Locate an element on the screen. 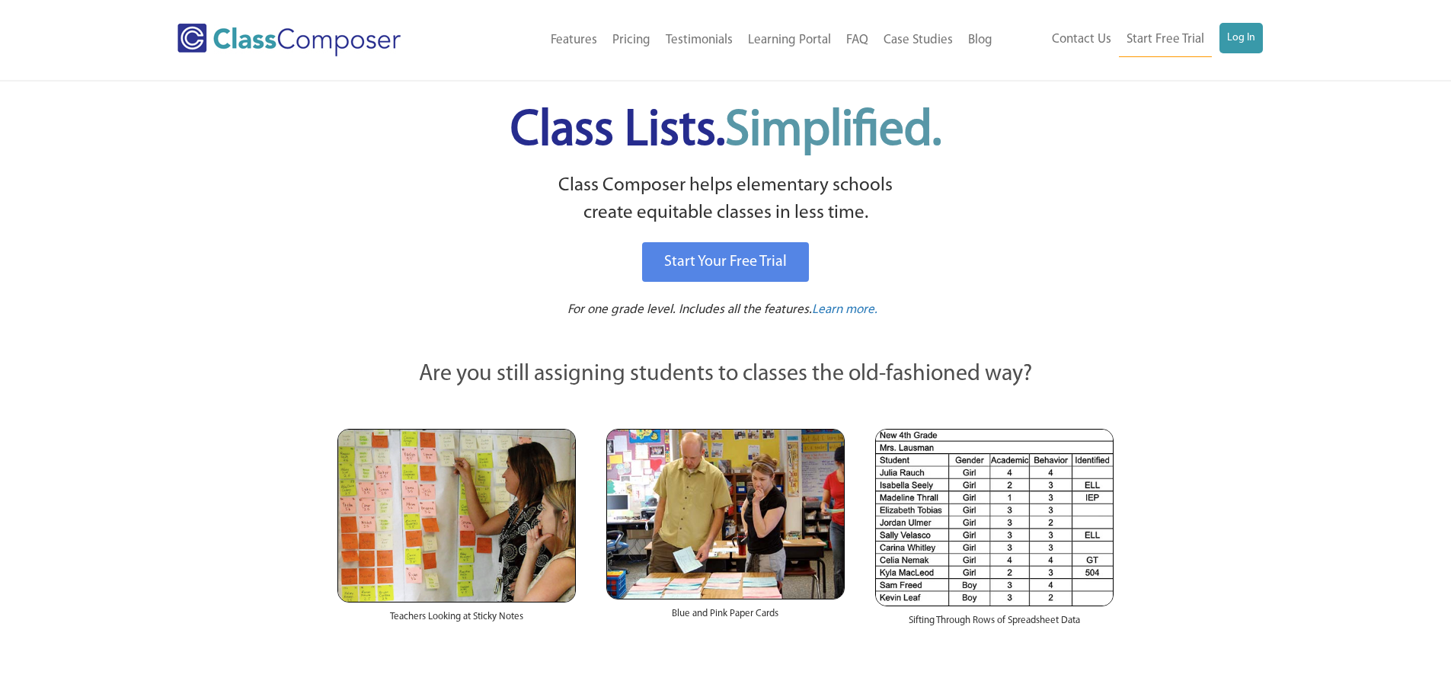 The image size is (1451, 700). span: Learn more. is located at coordinates (845, 309).